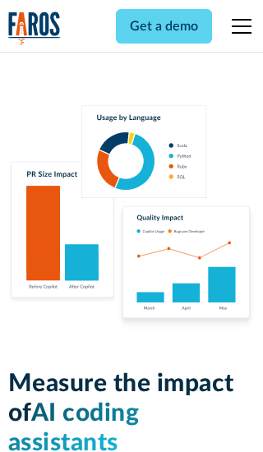 The width and height of the screenshot is (263, 452). I want to click on a: home, so click(35, 28).